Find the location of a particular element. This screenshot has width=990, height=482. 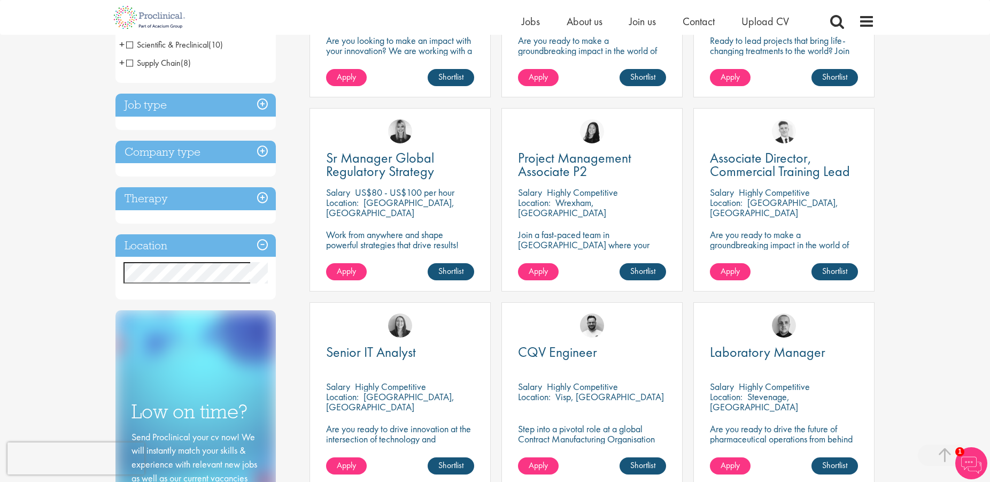

h3: Company type is located at coordinates (196, 152).